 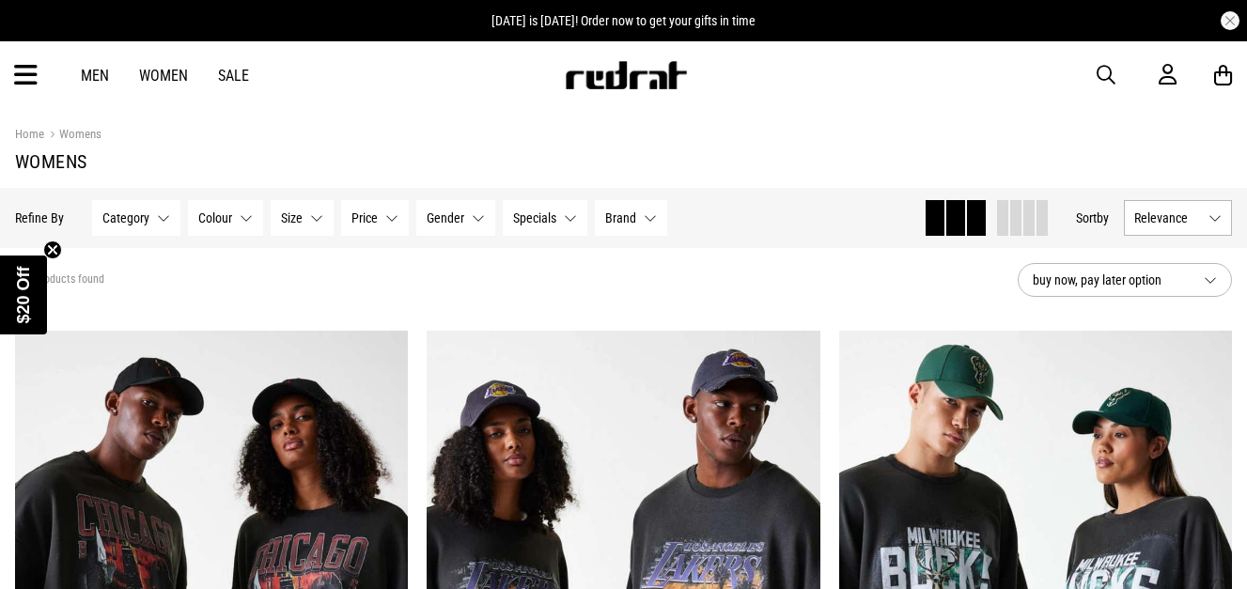 What do you see at coordinates (59, 280) in the screenshot?
I see `span: 451 products found` at bounding box center [59, 280].